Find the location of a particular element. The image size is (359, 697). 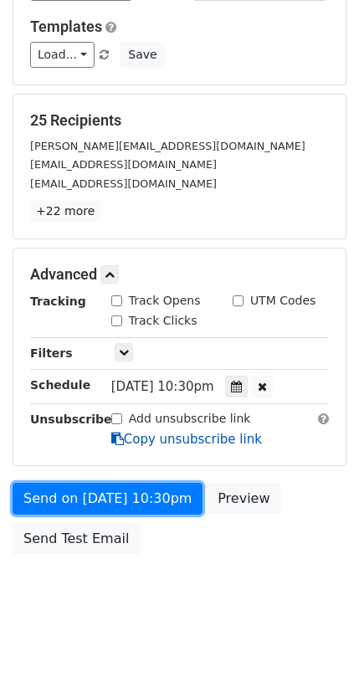

strong: Schedule is located at coordinates (60, 385).